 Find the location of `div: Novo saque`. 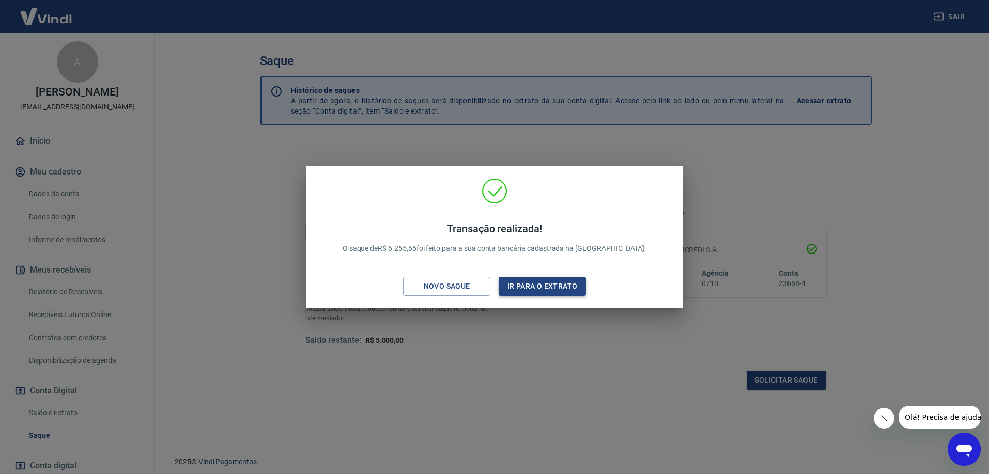

div: Novo saque is located at coordinates (447, 286).